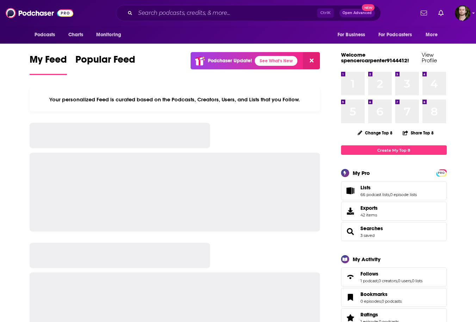 This screenshot has height=322, width=476. What do you see at coordinates (369, 281) in the screenshot?
I see `a: 1 podcast` at bounding box center [369, 281].